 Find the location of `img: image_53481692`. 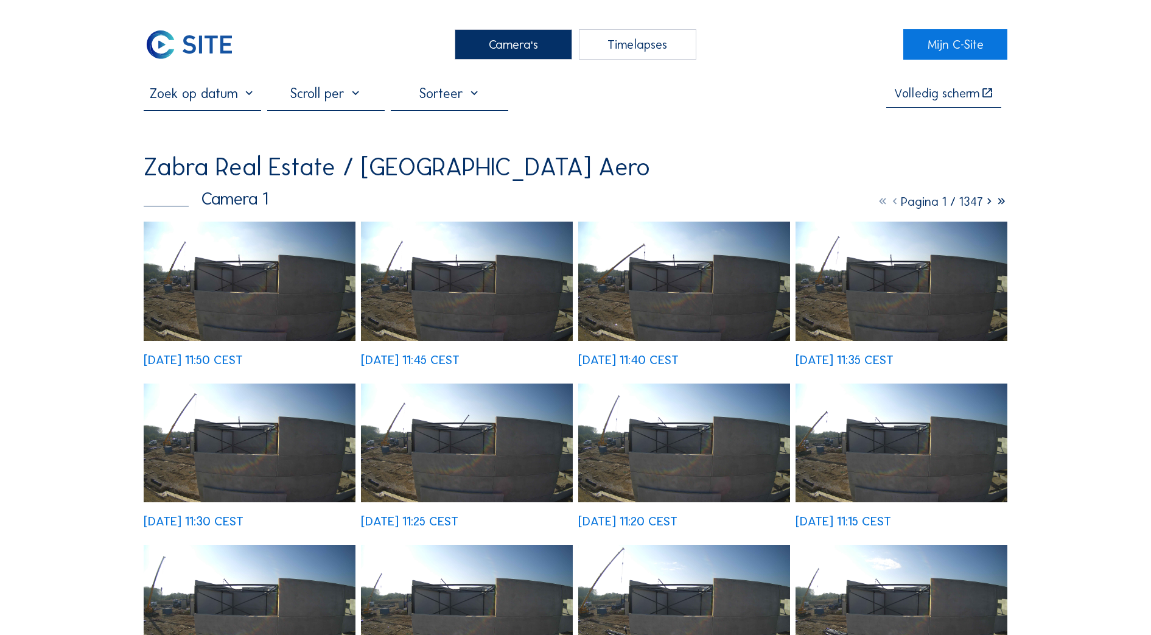

img: image_53481692 is located at coordinates (683, 442).